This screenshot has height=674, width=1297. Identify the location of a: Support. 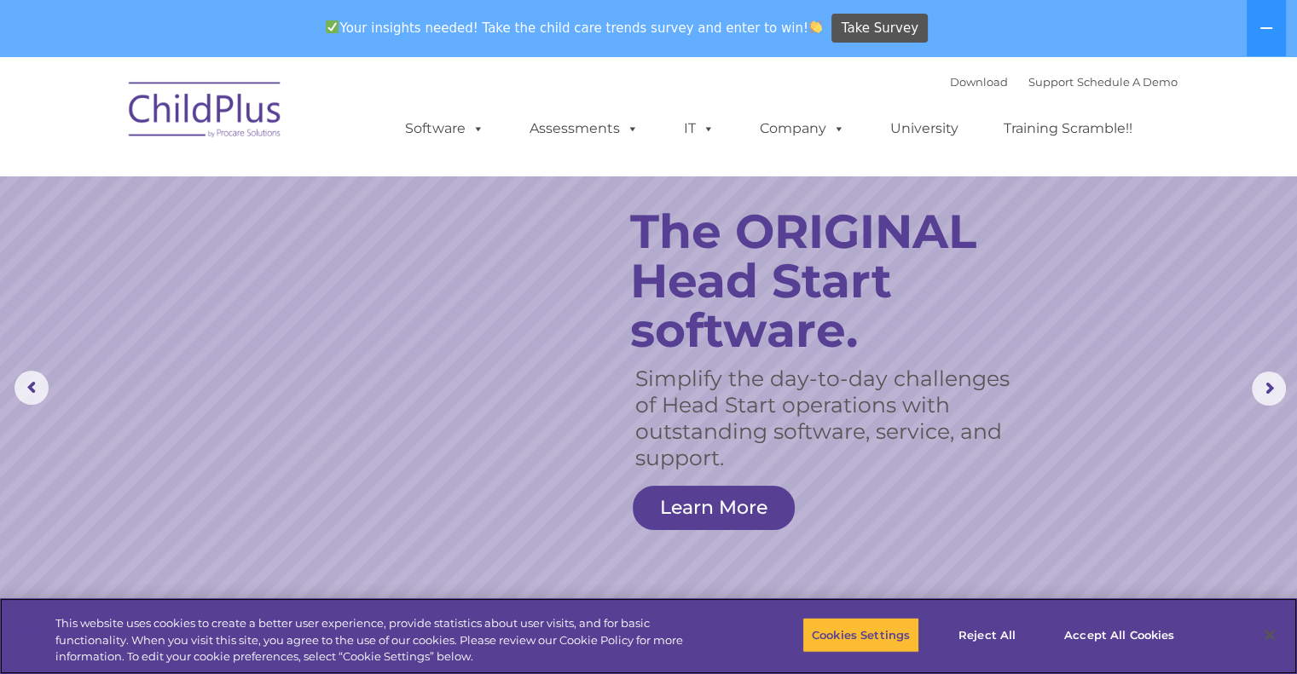
(1051, 82).